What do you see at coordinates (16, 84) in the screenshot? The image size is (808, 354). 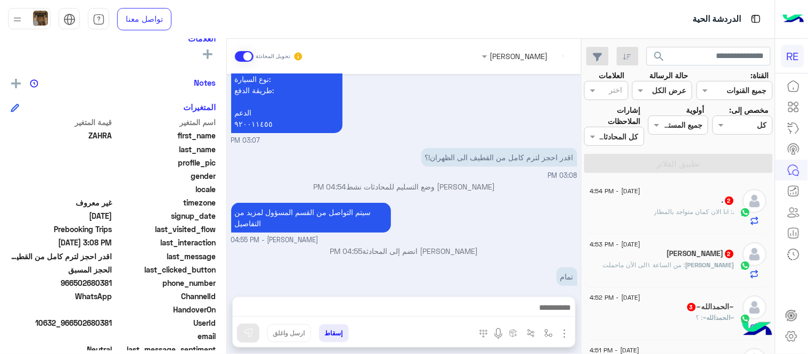 I see `img: add` at bounding box center [16, 84].